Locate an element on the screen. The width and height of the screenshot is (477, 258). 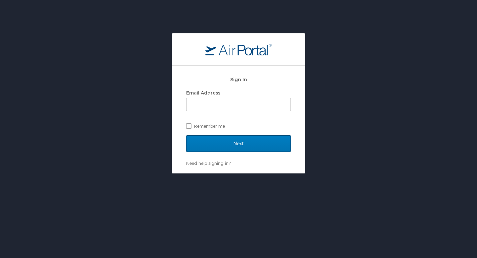
a: Need help signing in? is located at coordinates (208, 163).